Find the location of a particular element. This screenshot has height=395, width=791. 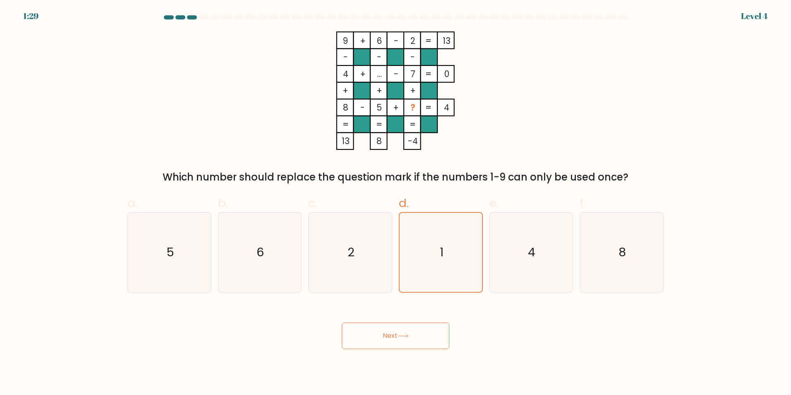

tspan: 2 is located at coordinates (413, 41).